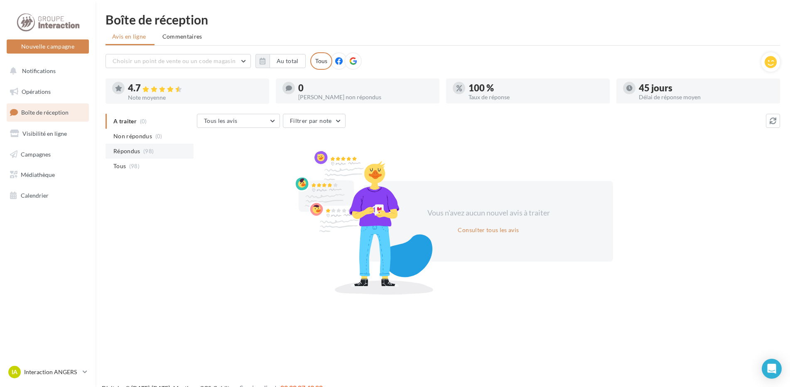 The width and height of the screenshot is (790, 387). Describe the element at coordinates (488, 230) in the screenshot. I see `button: Consulter tous les avis` at that location.